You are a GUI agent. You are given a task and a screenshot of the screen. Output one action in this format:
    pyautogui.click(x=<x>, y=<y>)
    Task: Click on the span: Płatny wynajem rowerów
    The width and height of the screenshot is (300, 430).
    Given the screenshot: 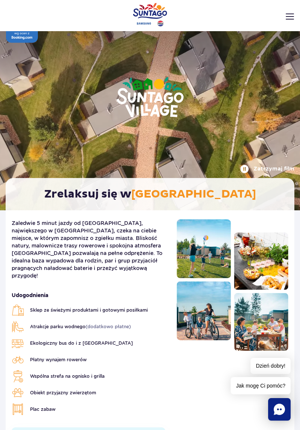 What is the action you would take?
    pyautogui.click(x=58, y=360)
    